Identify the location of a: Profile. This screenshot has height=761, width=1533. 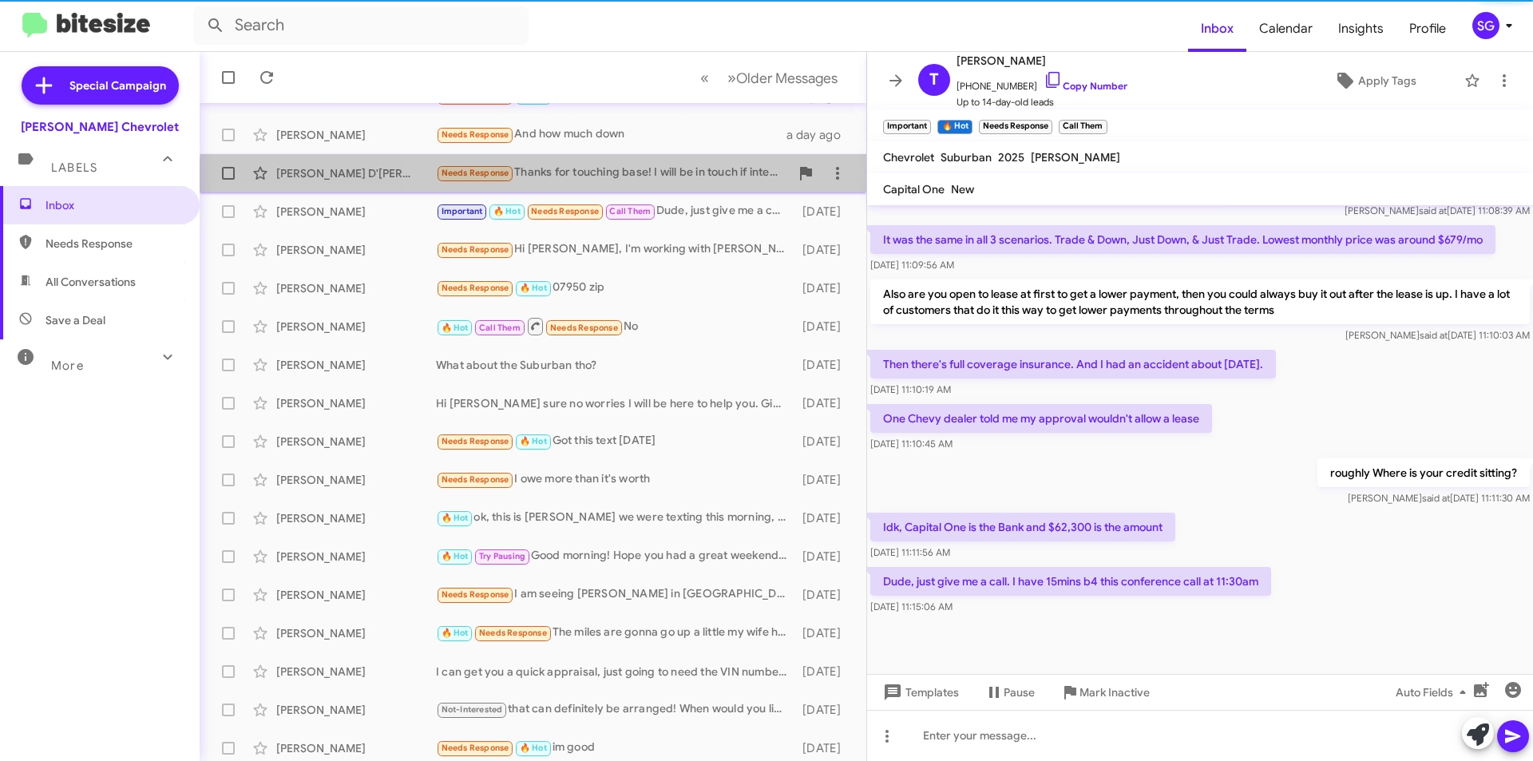
(1428, 29).